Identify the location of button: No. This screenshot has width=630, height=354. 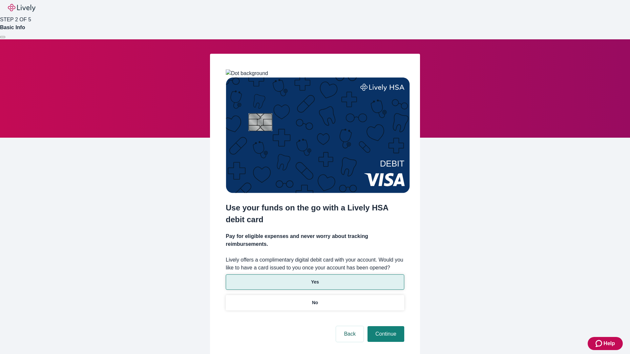
(315, 303).